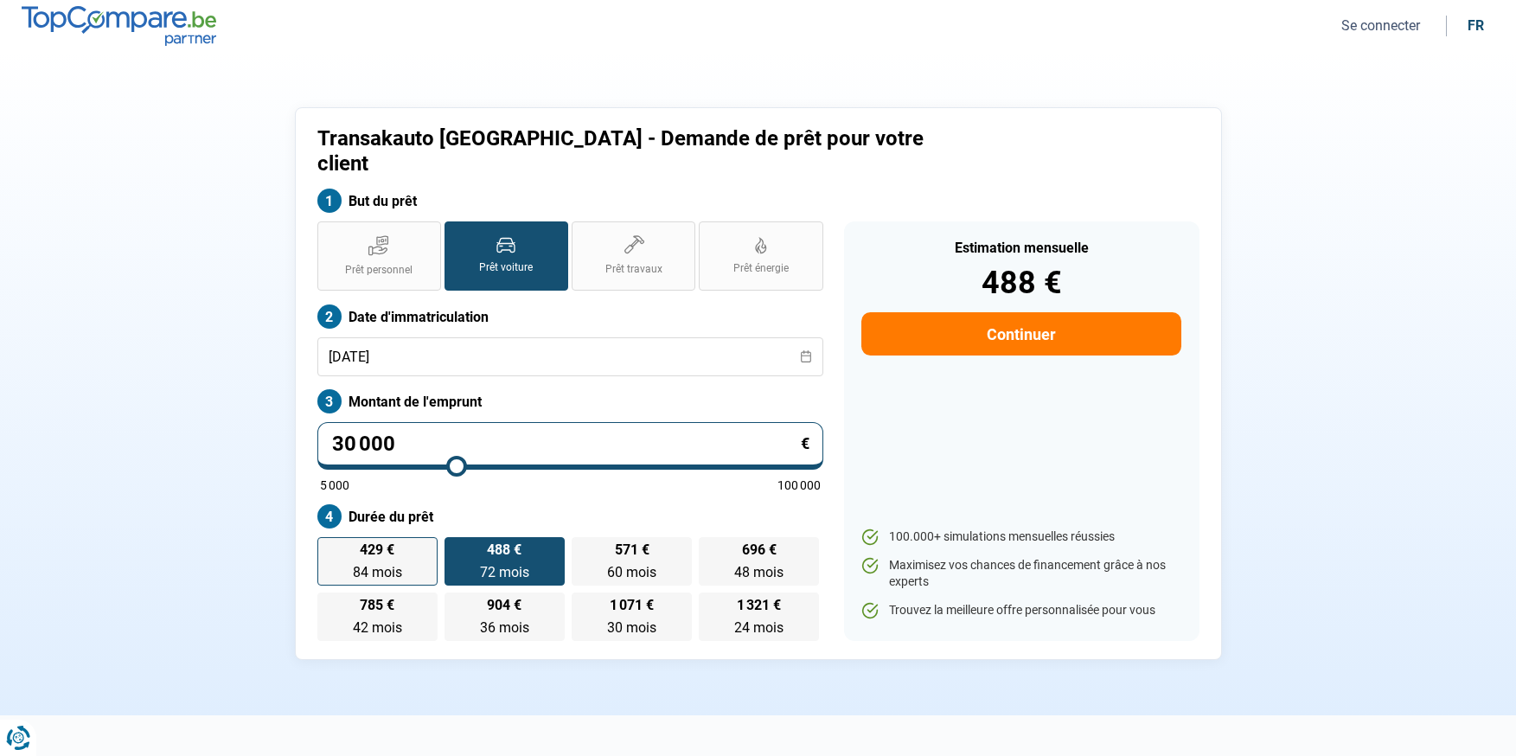 This screenshot has width=1516, height=756. I want to click on button: Se connecter, so click(1380, 25).